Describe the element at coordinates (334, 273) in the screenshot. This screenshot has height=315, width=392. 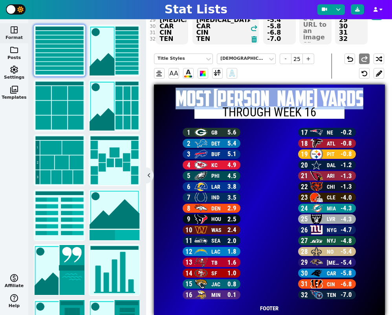
I see `span: CAR` at that location.